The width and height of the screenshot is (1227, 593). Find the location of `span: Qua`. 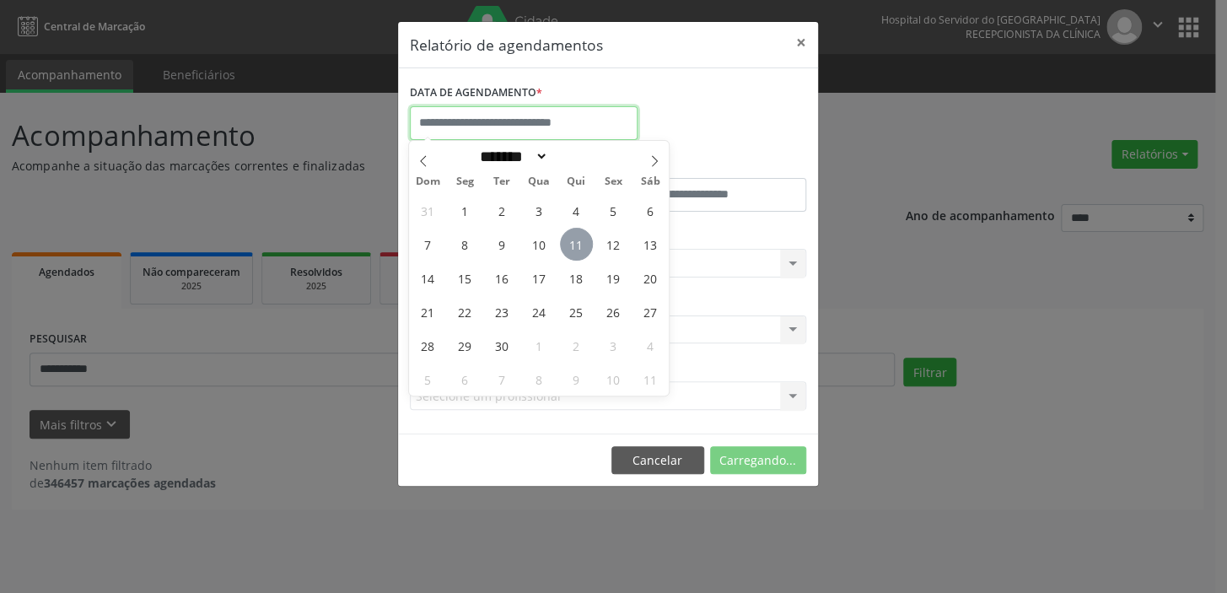

span: Qua is located at coordinates (539, 181).